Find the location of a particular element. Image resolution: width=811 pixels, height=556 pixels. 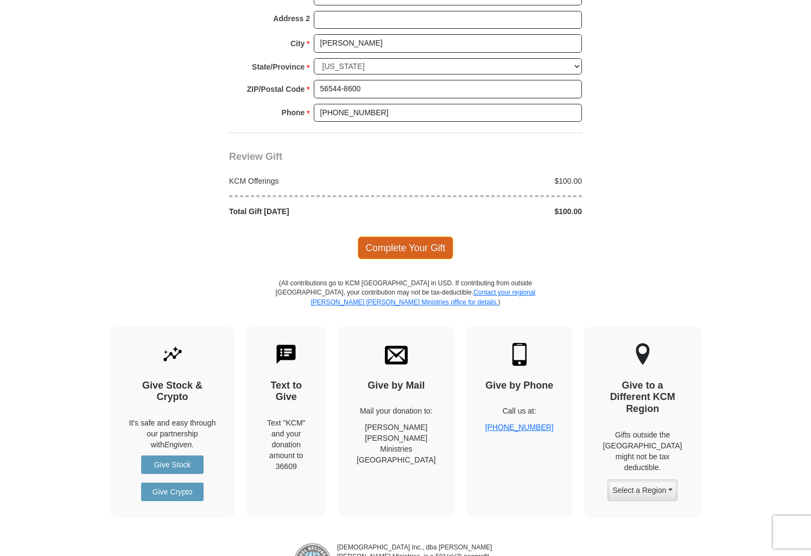

img: other-region is located at coordinates (643, 354).